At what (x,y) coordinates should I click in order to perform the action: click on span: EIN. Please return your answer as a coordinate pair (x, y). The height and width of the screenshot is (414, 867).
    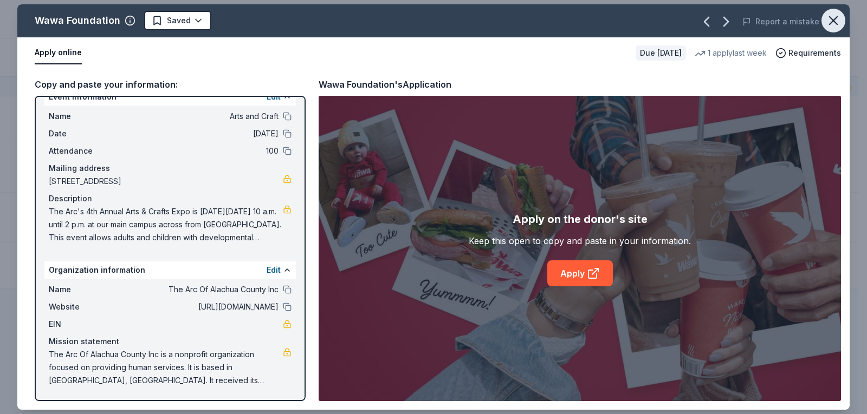
    Looking at the image, I should click on (85, 325).